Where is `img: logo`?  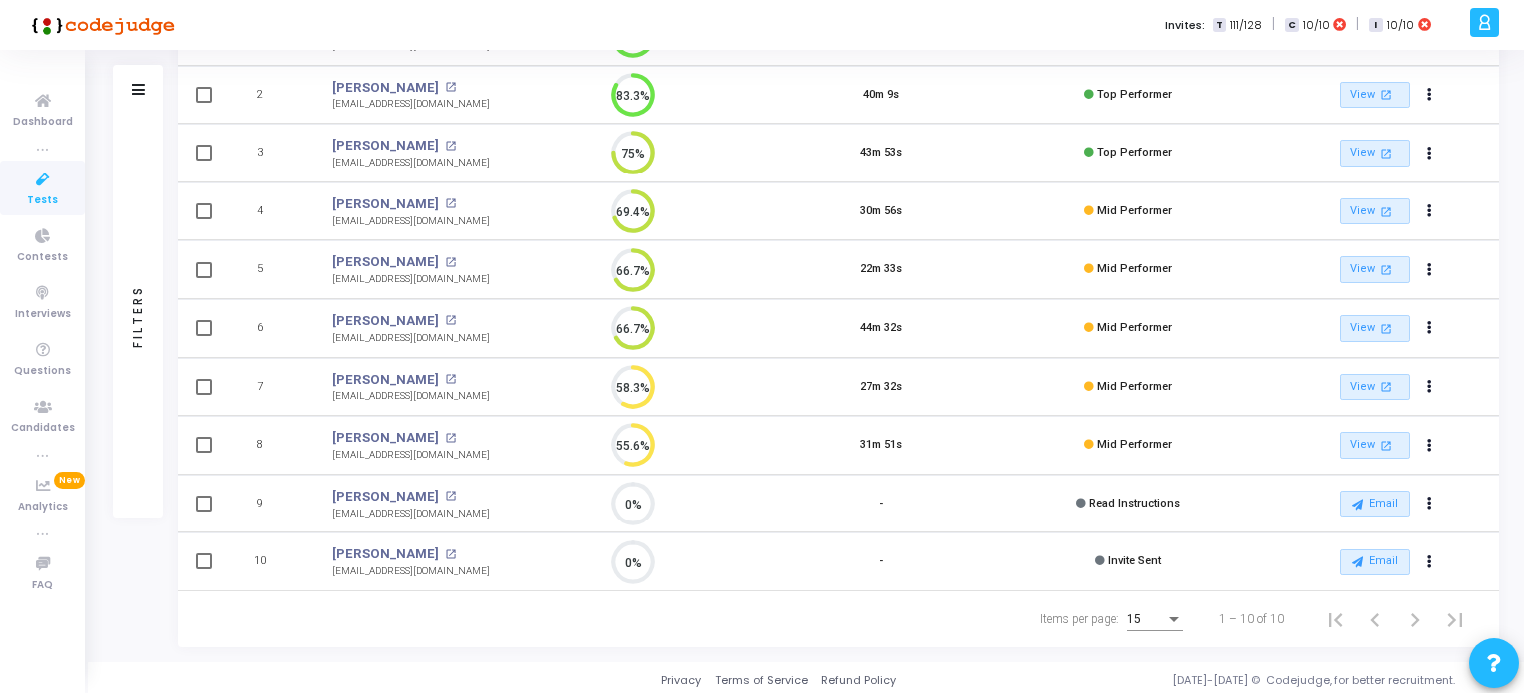 img: logo is located at coordinates (100, 25).